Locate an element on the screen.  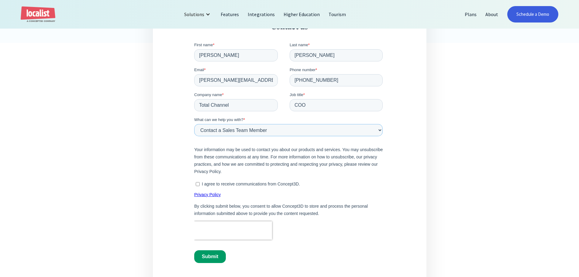
a: Integrations is located at coordinates (261, 14).